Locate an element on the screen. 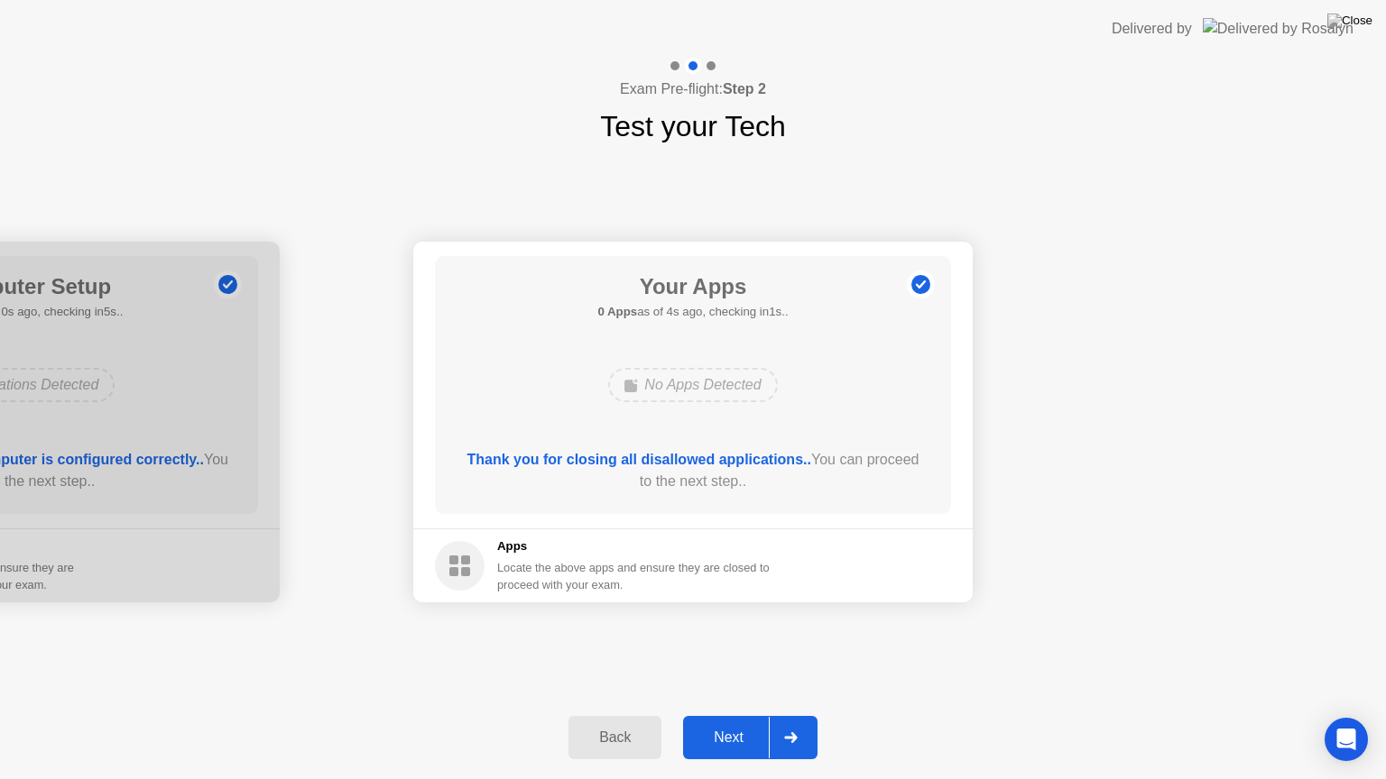  div: You can proceed to the next step.. is located at coordinates (693, 471).